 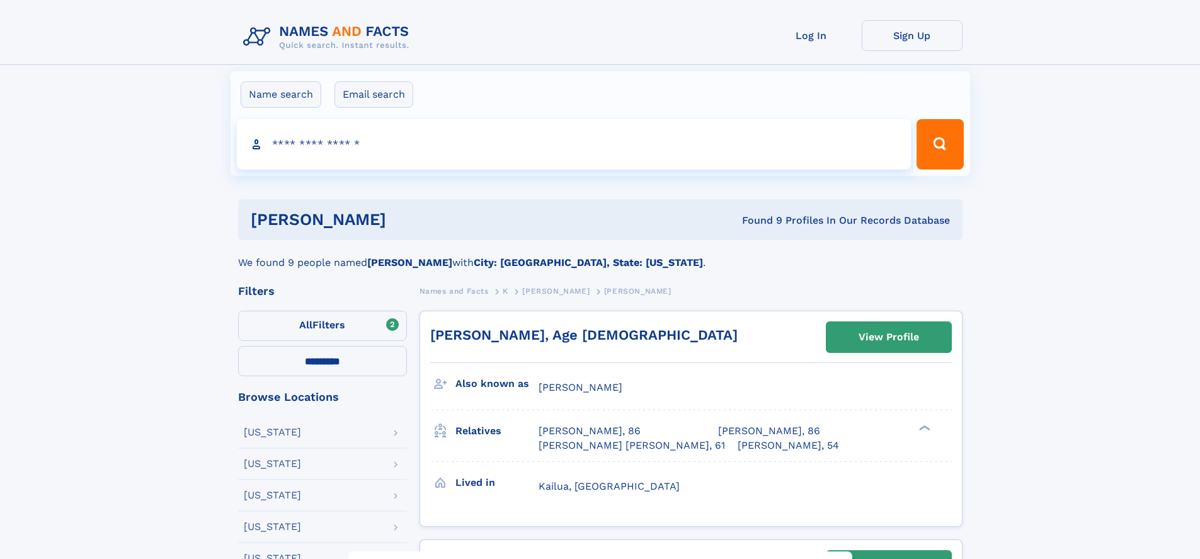 What do you see at coordinates (756, 220) in the screenshot?
I see `div: Found 9 Profiles In Our Records Database` at bounding box center [756, 220].